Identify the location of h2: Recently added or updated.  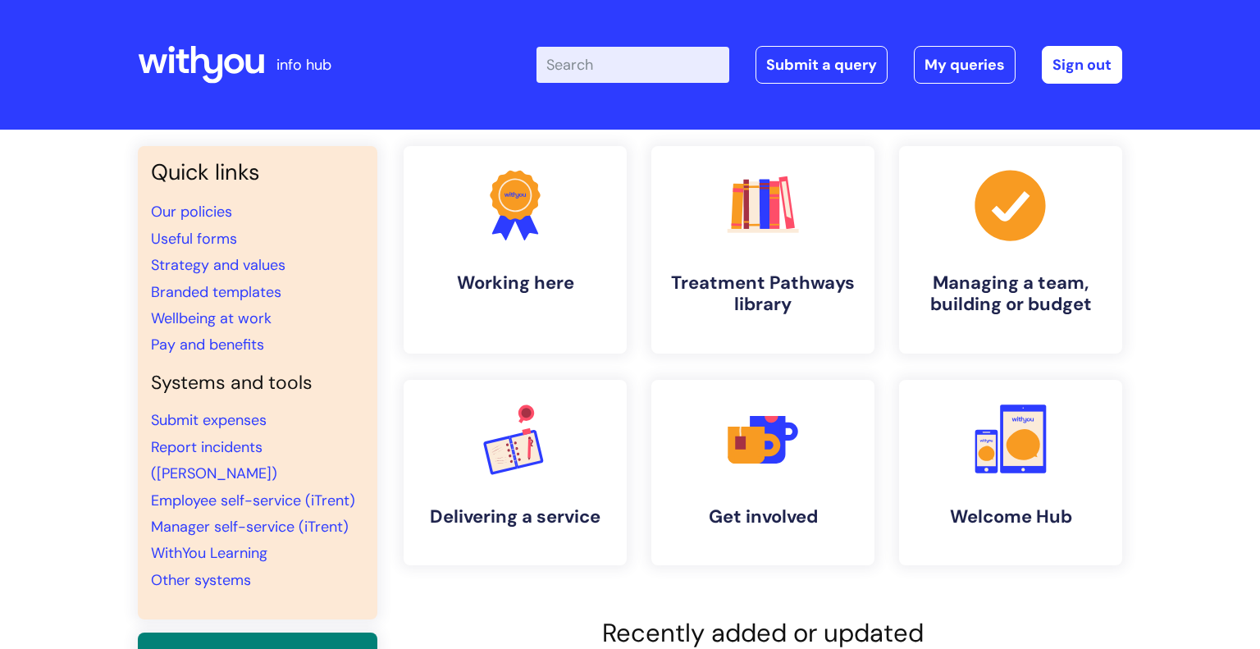
(763, 632).